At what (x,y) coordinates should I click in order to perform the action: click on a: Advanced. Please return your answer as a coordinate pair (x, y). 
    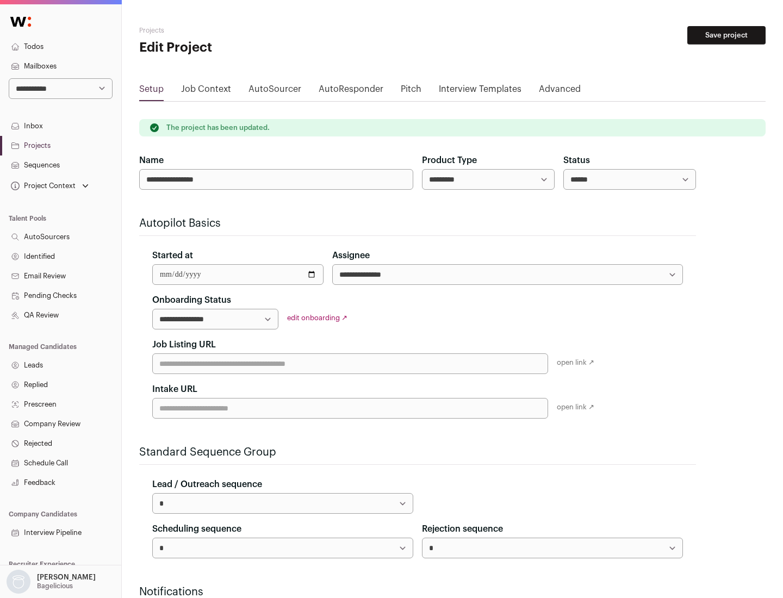
    Looking at the image, I should click on (559, 91).